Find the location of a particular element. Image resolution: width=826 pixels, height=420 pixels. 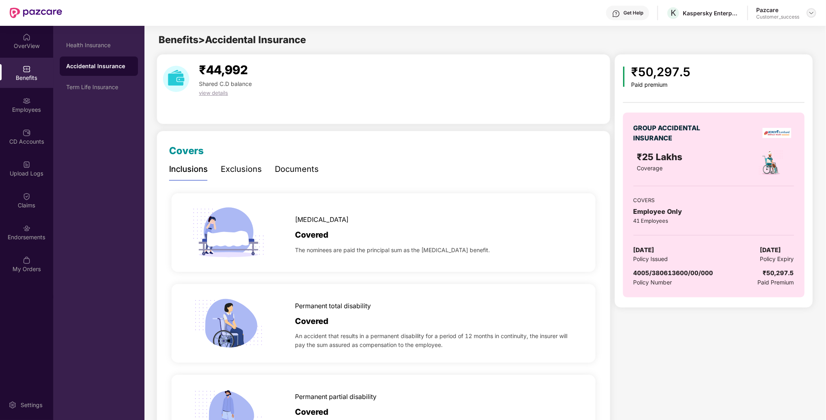

div: GROUP ACCIDENTAL INSURANCE is located at coordinates (669, 133).